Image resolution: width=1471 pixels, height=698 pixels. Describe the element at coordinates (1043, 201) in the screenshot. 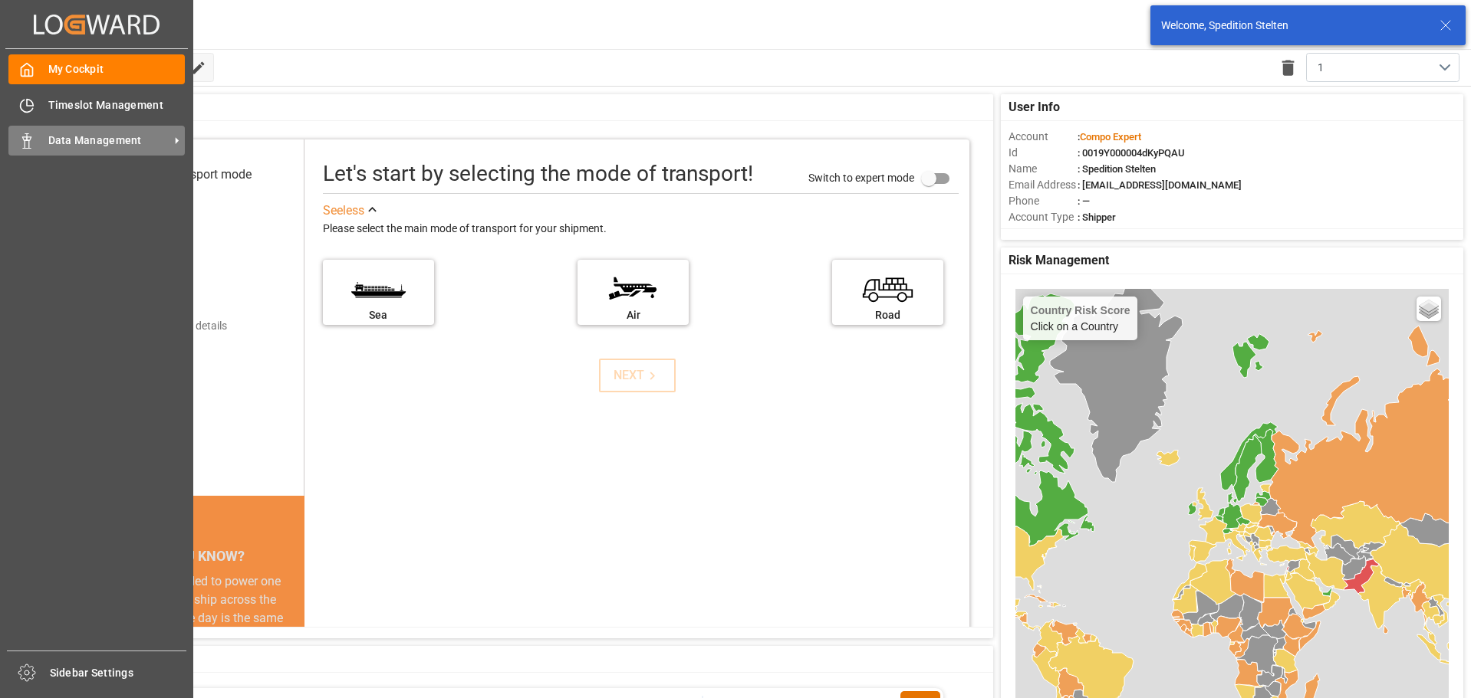

I see `span: Phone` at that location.